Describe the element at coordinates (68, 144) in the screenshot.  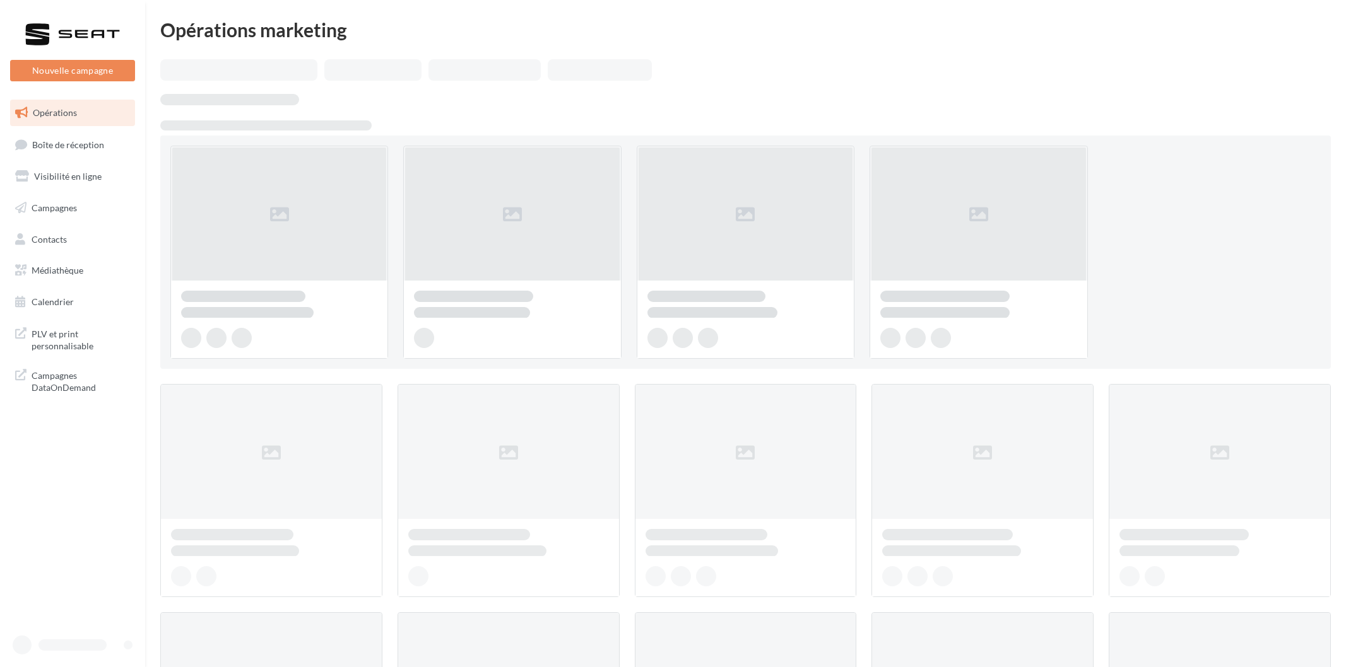
I see `span: Boîte de réception` at that location.